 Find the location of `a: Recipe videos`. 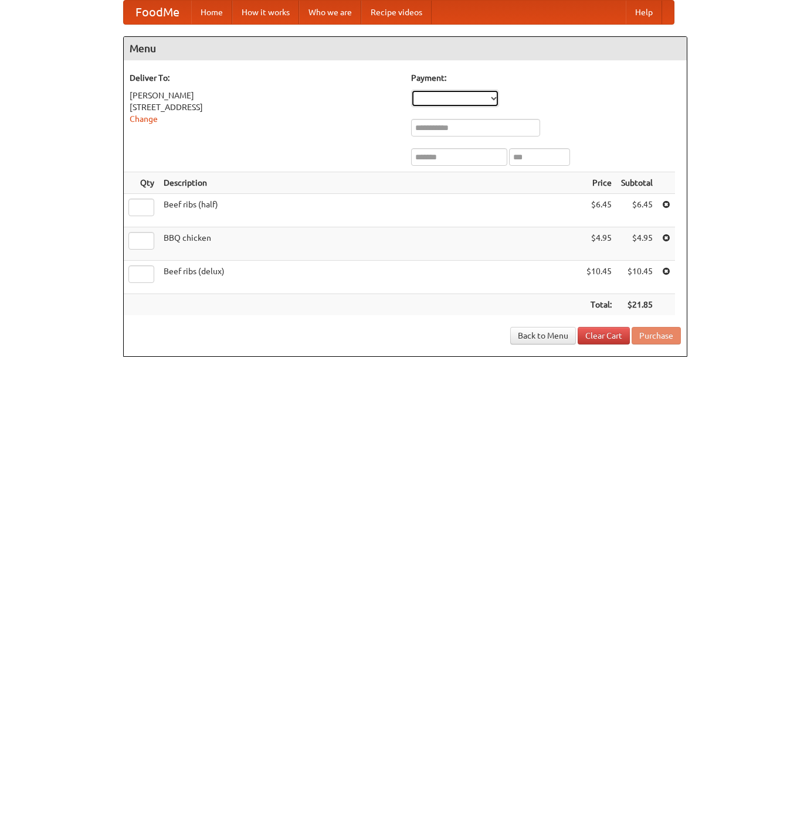

a: Recipe videos is located at coordinates (396, 12).